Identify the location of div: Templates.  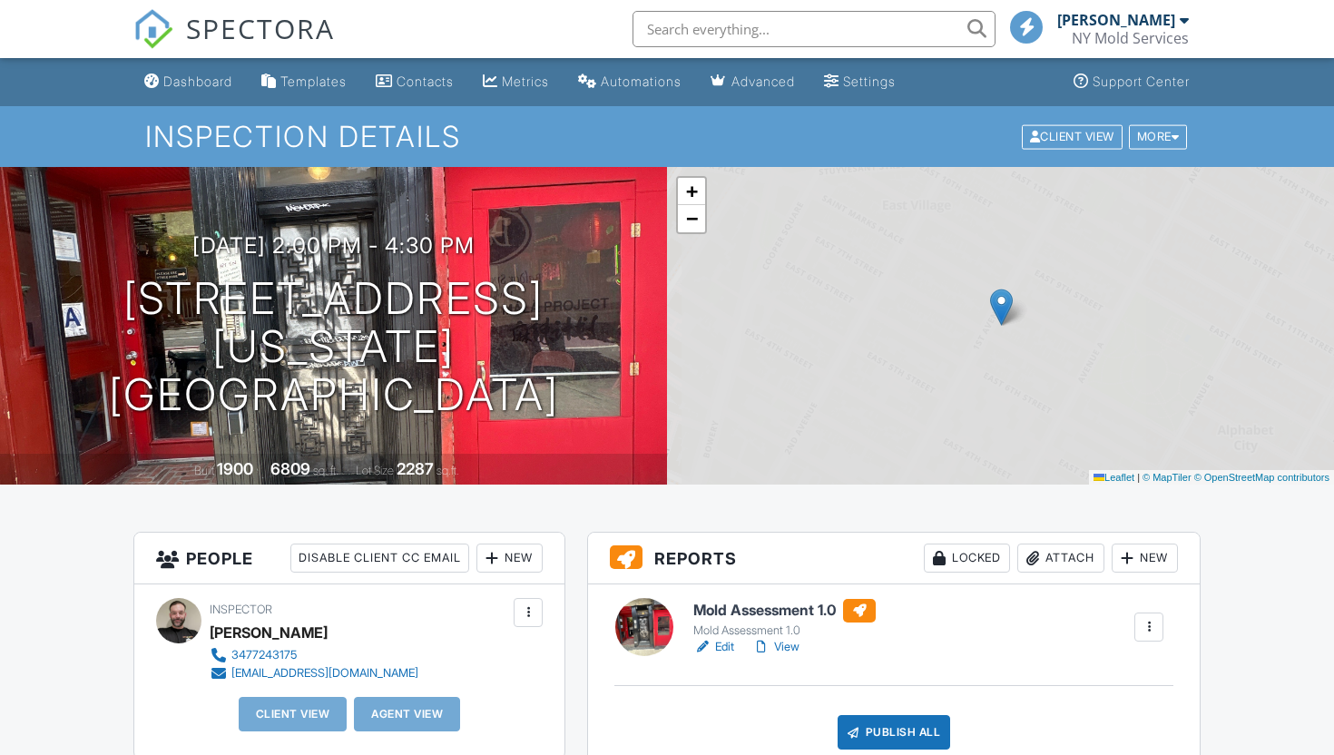
(313, 81).